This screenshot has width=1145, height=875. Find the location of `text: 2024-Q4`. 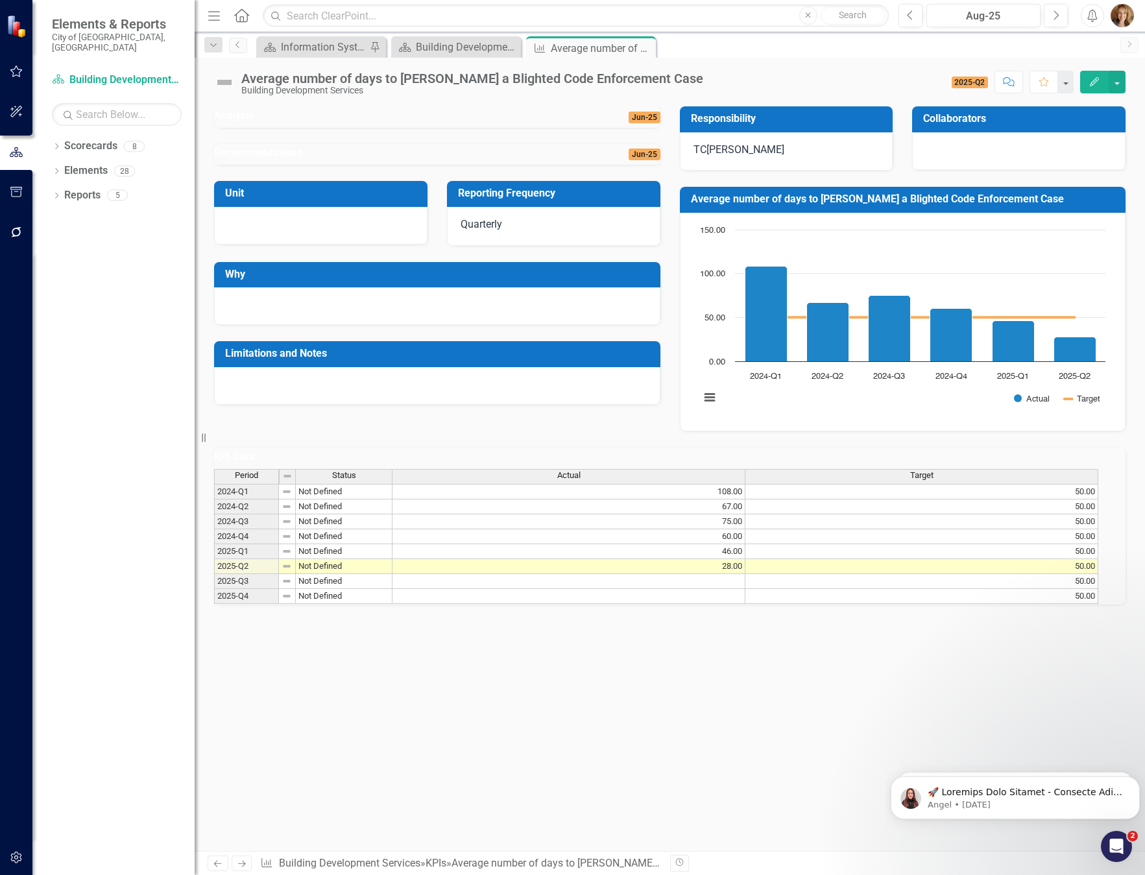

text: 2024-Q4 is located at coordinates (950, 376).